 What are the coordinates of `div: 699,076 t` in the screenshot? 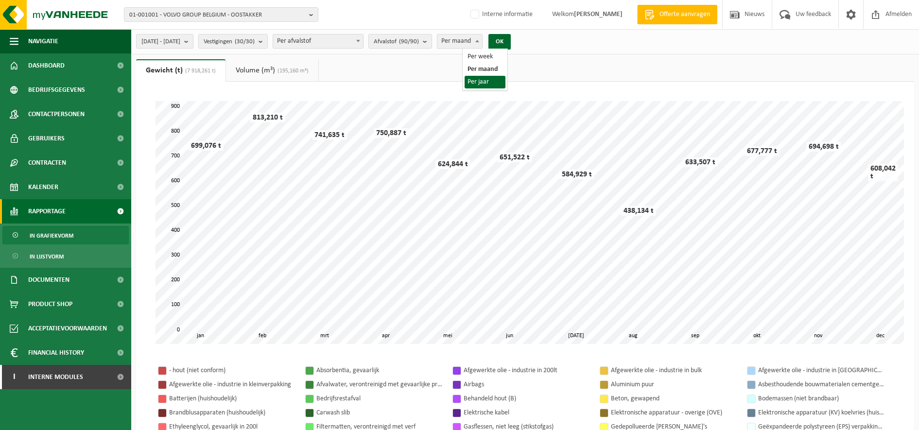 It's located at (206, 146).